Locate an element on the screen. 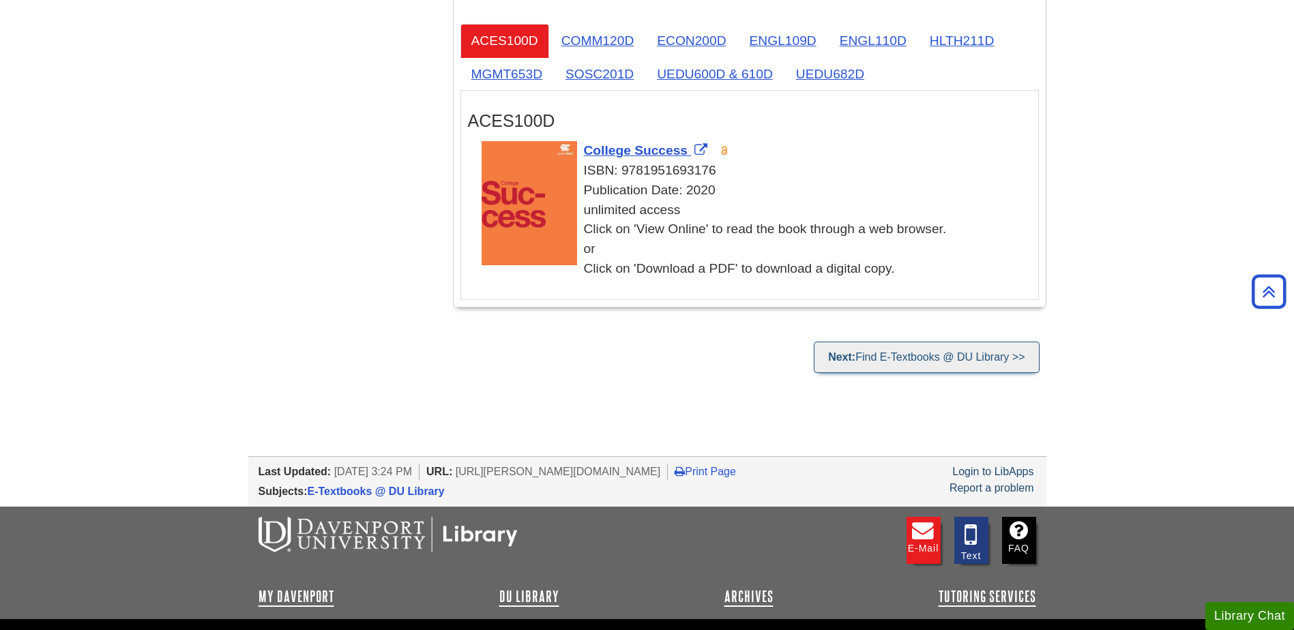  img: Open Access is located at coordinates (725, 151).